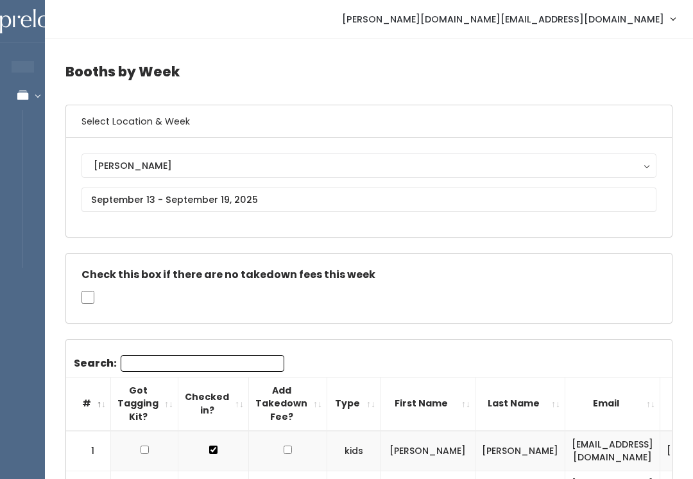 This screenshot has height=479, width=693. I want to click on th: Got Tagging Kit?: activate to sort column ascending, so click(144, 403).